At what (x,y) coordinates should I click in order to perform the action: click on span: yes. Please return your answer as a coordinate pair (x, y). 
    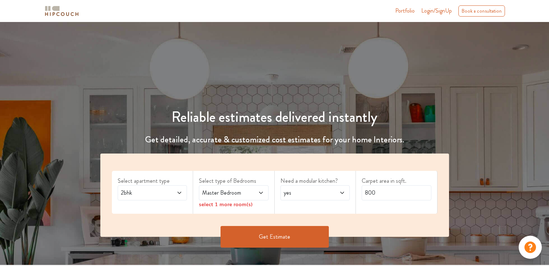
    Looking at the image, I should click on (306, 193).